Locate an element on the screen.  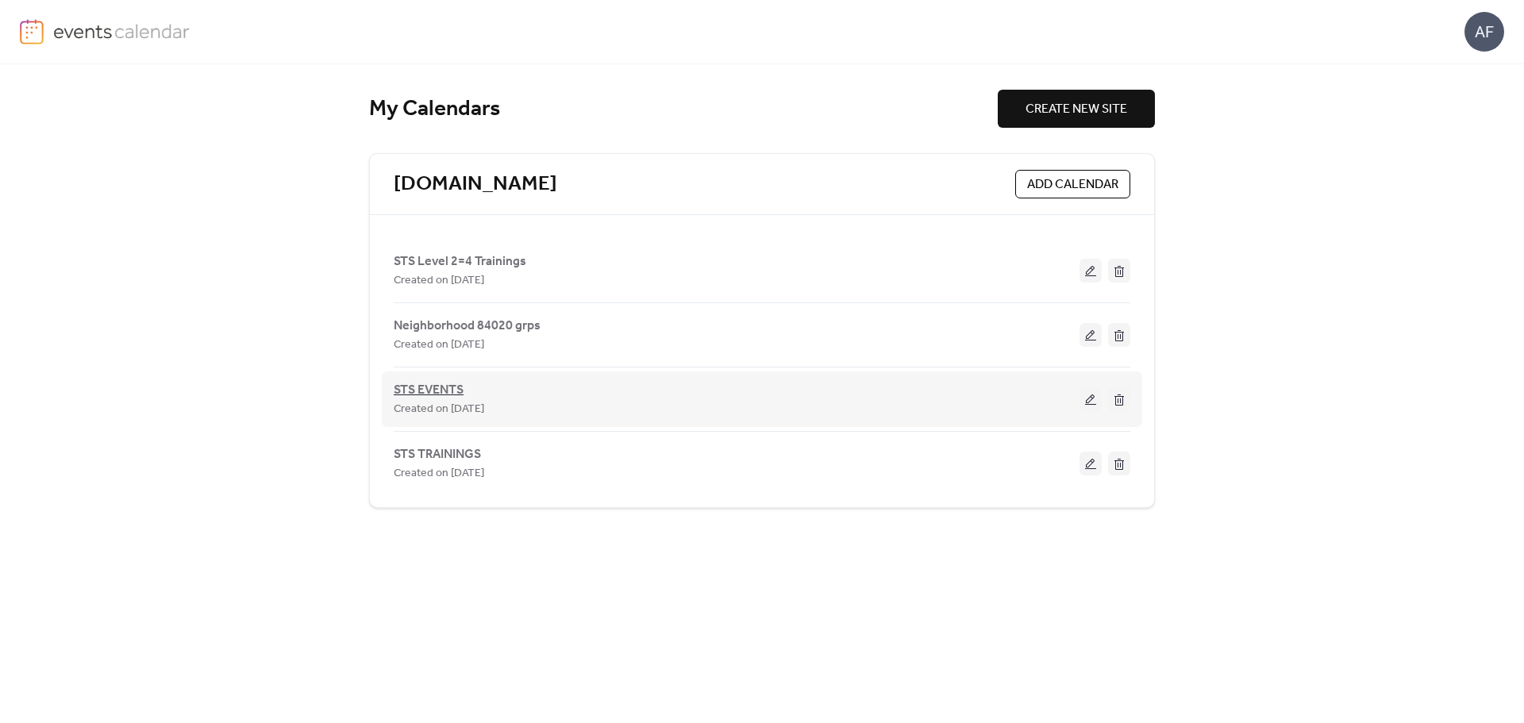
span: ADD CALENDAR is located at coordinates (1072, 185).